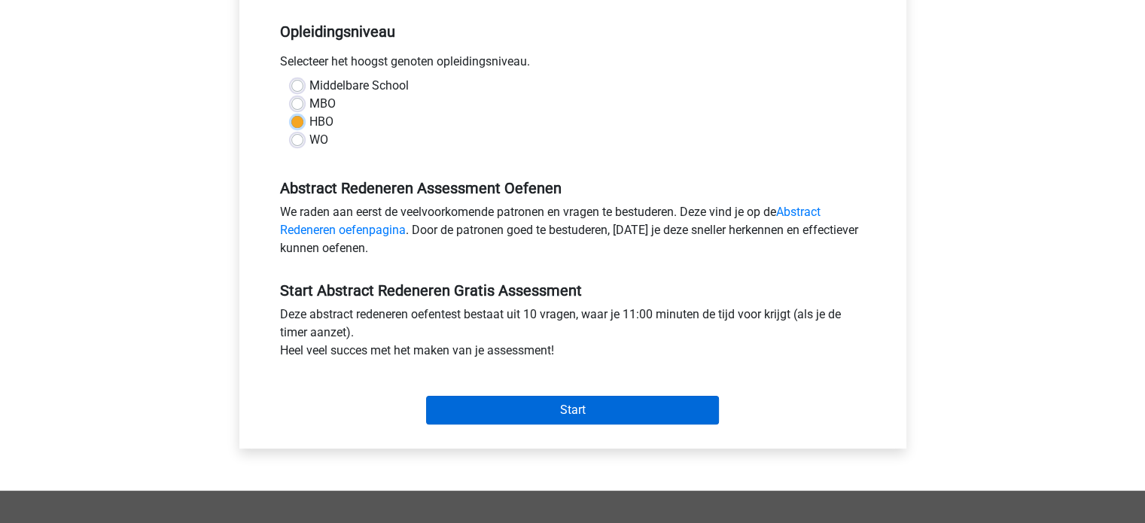  What do you see at coordinates (359, 86) in the screenshot?
I see `label: Middelbare School` at bounding box center [359, 86].